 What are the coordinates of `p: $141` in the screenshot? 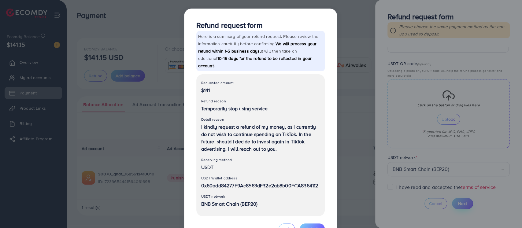 It's located at (261, 90).